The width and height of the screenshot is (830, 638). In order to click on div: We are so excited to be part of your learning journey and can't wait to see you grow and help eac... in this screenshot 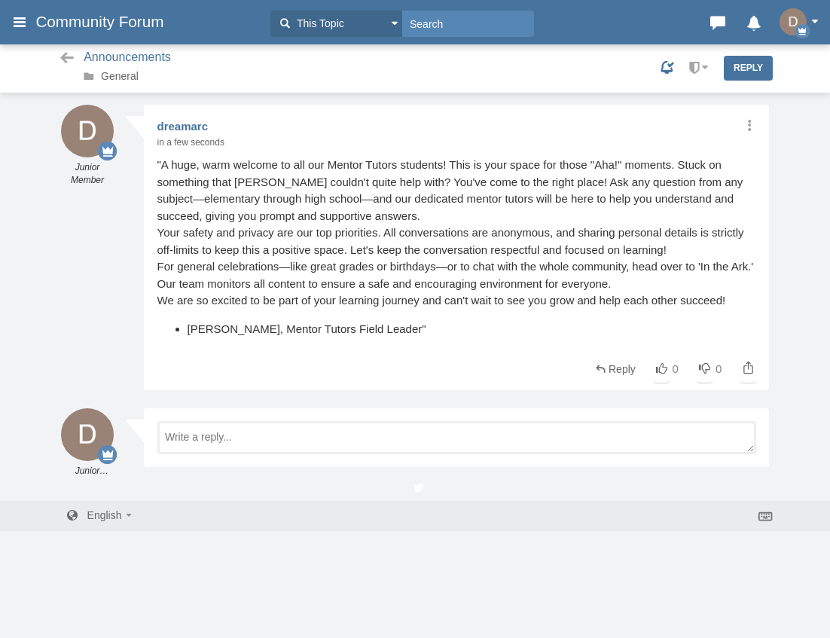, I will do `click(457, 301)`.